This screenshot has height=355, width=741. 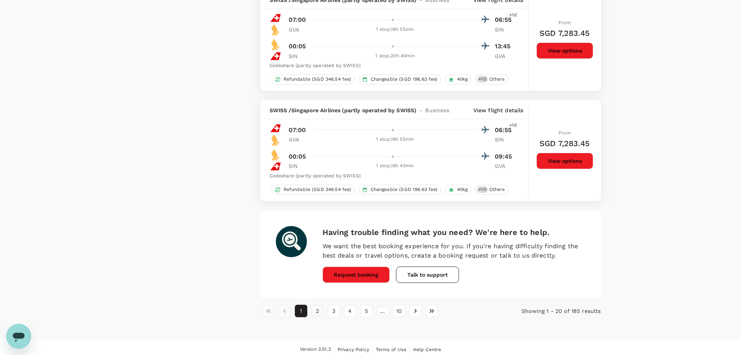 What do you see at coordinates (399, 311) in the screenshot?
I see `button: Go to page 10` at bounding box center [399, 311].